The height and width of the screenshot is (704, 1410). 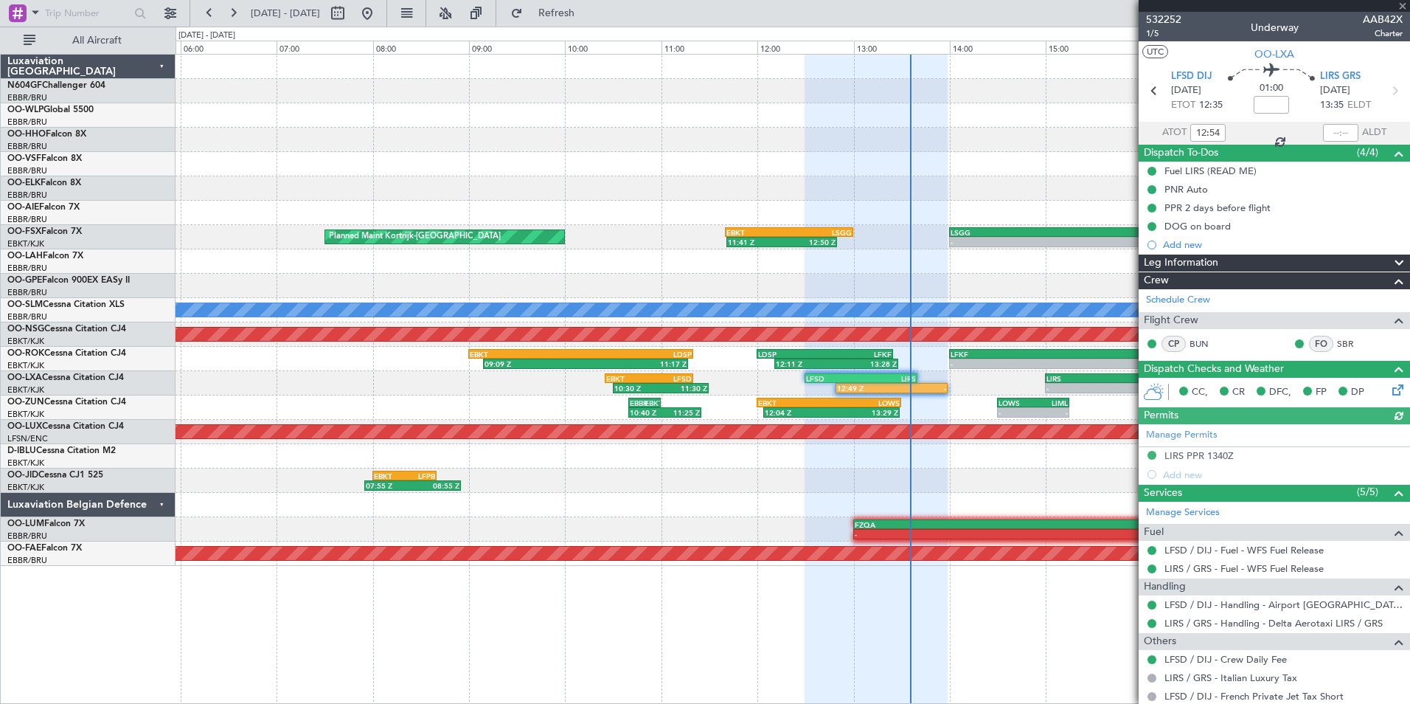 I want to click on div: 12:50 Z, so click(x=808, y=242).